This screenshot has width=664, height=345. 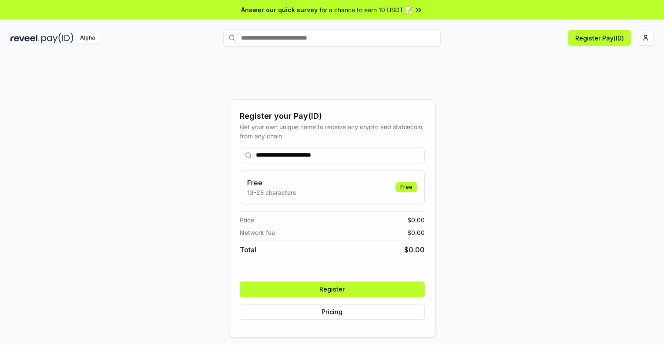 What do you see at coordinates (272, 183) in the screenshot?
I see `h3: Free` at bounding box center [272, 183].